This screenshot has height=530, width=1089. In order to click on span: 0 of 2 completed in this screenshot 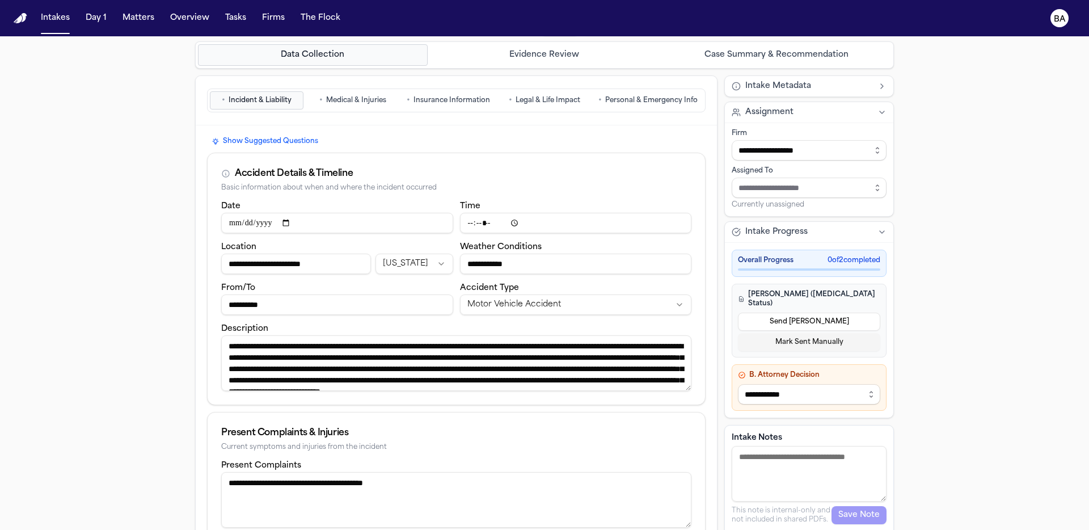, I will do `click(853, 260)`.